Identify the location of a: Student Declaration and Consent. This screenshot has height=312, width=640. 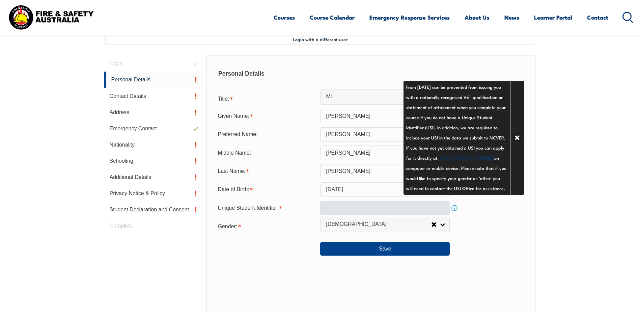
(154, 210).